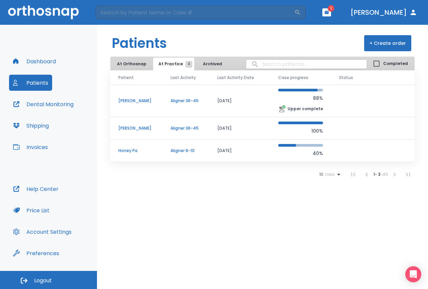 The image size is (428, 289). I want to click on button: Account Settings, so click(42, 231).